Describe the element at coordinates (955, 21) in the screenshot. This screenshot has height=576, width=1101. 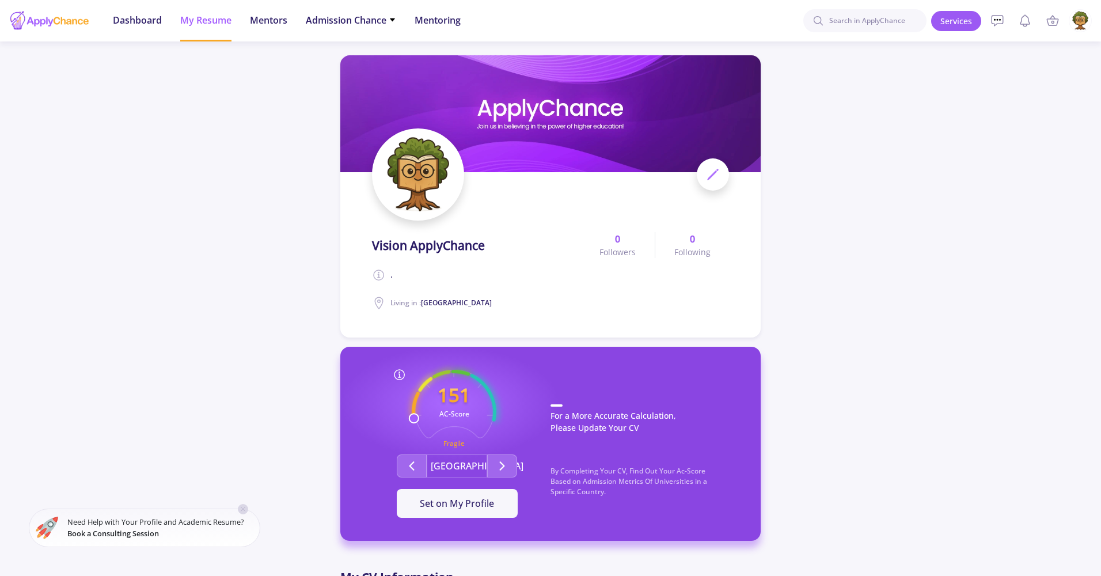
I see `a: Services` at that location.